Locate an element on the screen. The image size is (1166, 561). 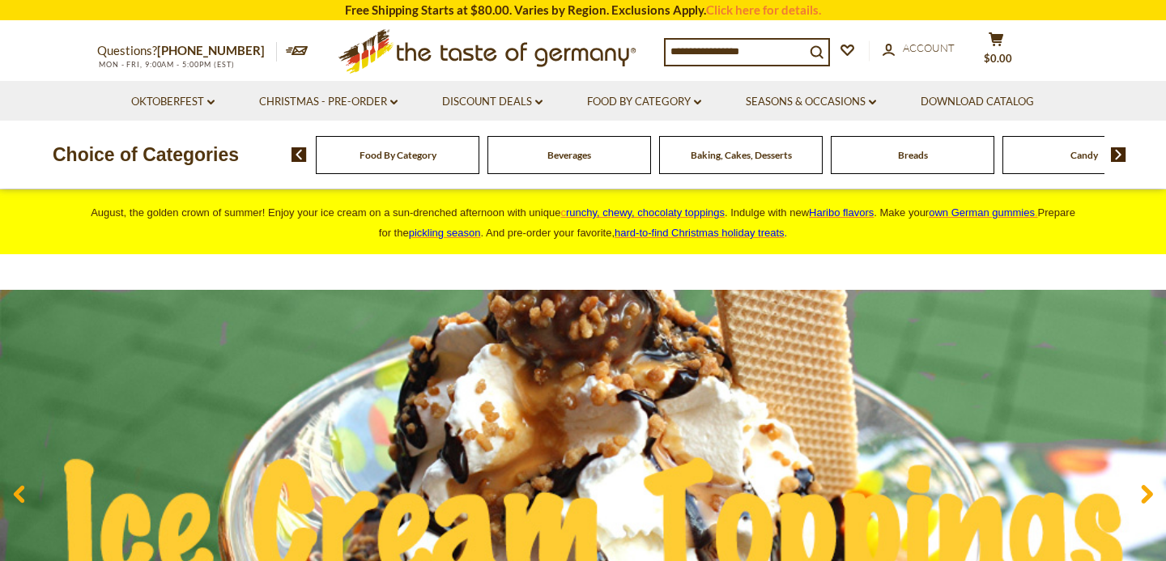
button: $0.00 is located at coordinates (996, 52).